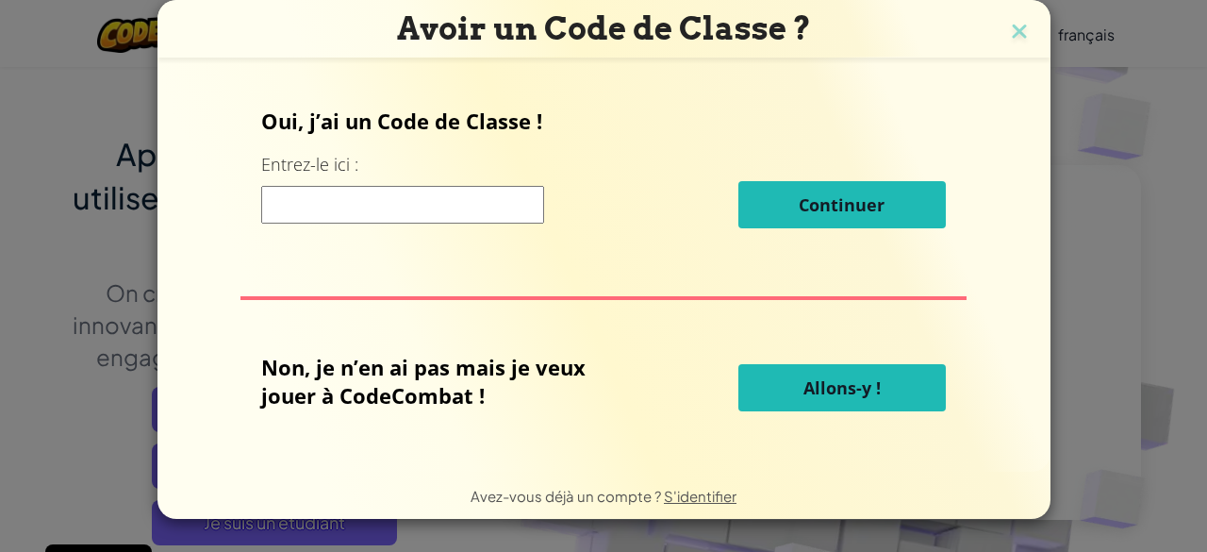  I want to click on button: Continuer, so click(842, 205).